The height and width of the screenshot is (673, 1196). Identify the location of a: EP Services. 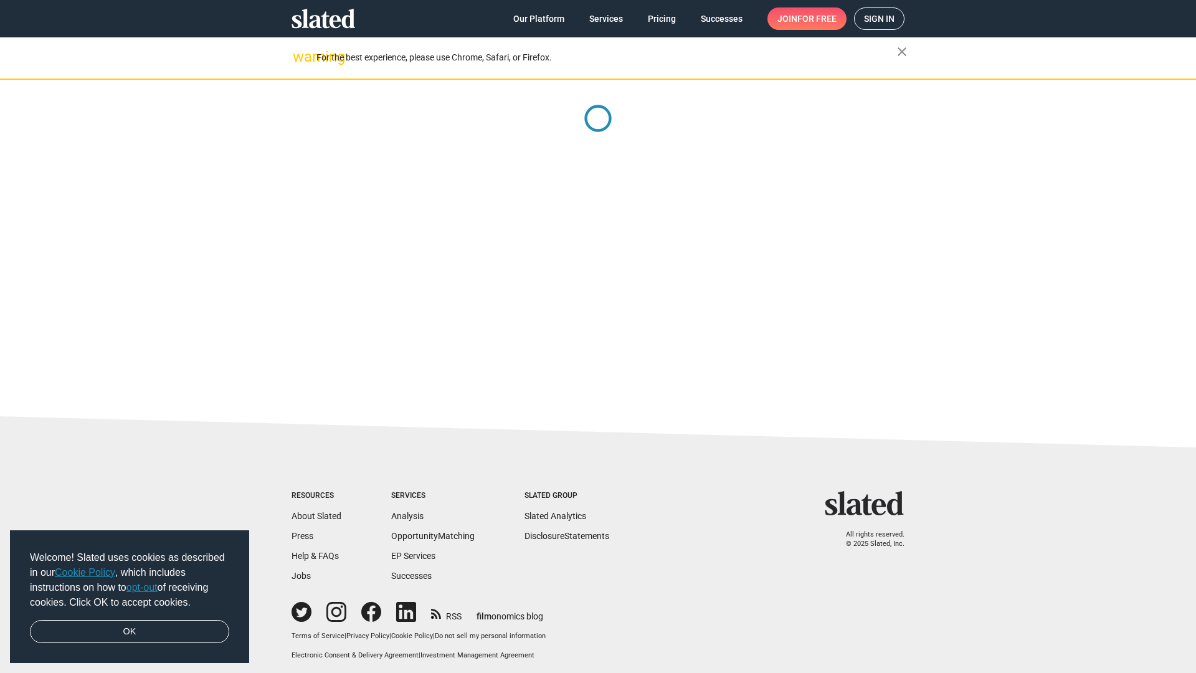
(413, 556).